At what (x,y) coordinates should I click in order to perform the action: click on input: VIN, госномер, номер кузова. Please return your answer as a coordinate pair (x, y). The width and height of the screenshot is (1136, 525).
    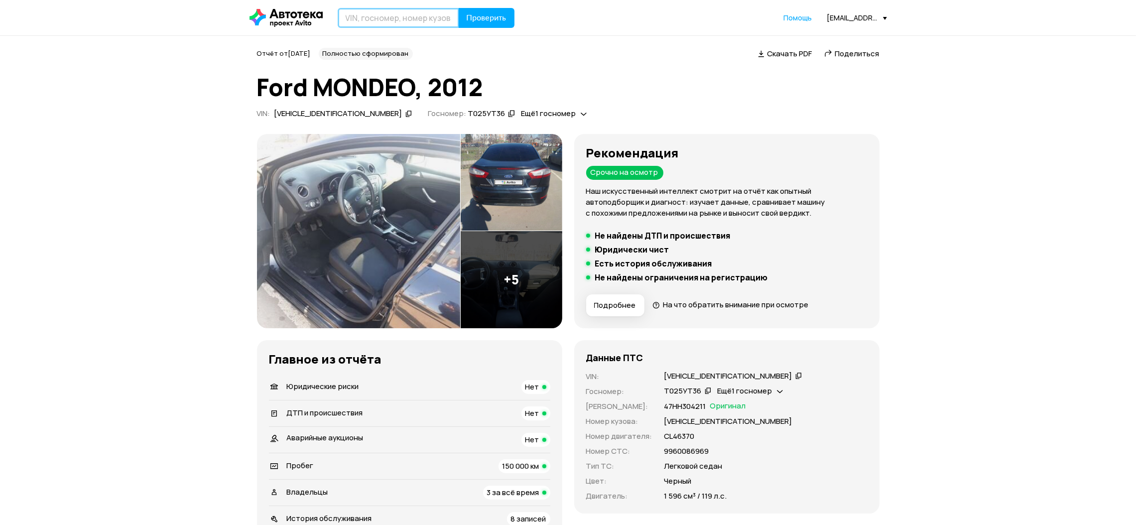
    Looking at the image, I should click on (398, 18).